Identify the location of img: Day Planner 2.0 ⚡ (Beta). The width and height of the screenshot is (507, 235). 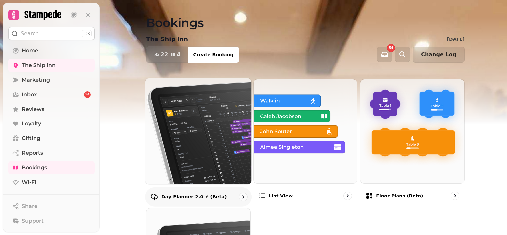
(198, 131).